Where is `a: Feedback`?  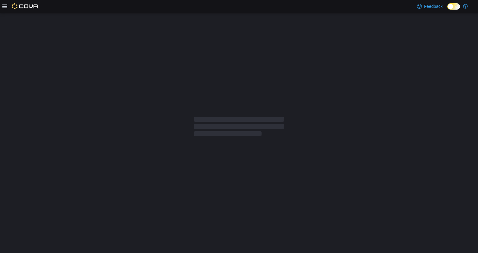
a: Feedback is located at coordinates (430, 6).